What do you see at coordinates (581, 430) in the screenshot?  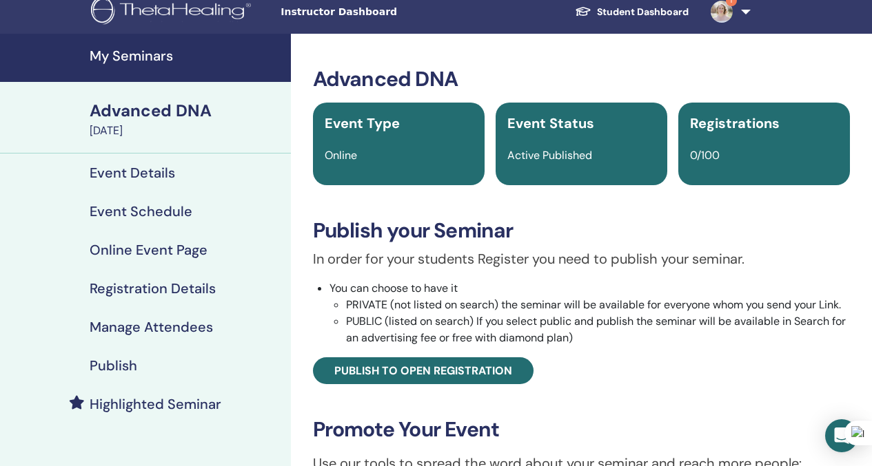 I see `h3: Promote Your Event` at bounding box center [581, 430].